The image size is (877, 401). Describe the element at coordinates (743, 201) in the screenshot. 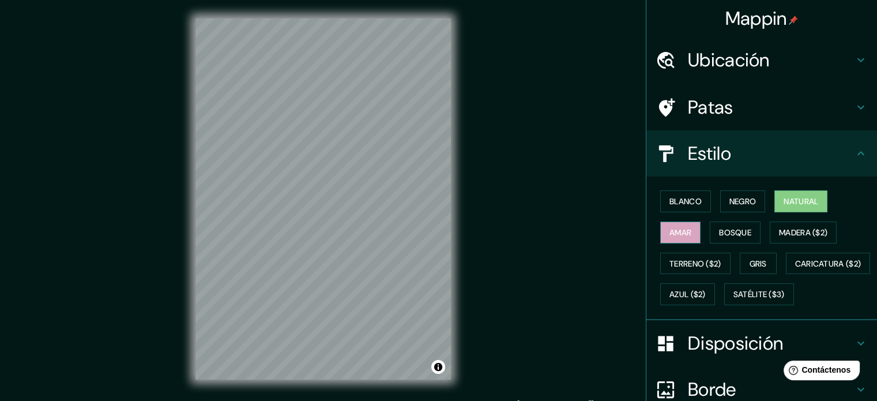

I see `button: Negro` at that location.